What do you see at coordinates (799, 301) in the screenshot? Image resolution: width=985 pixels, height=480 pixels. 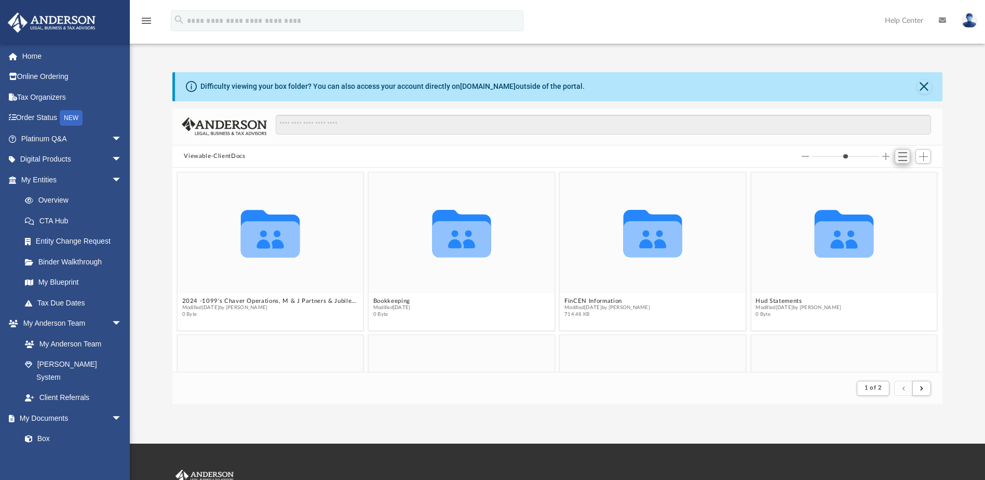 I see `button: Hud Statements` at bounding box center [799, 301].